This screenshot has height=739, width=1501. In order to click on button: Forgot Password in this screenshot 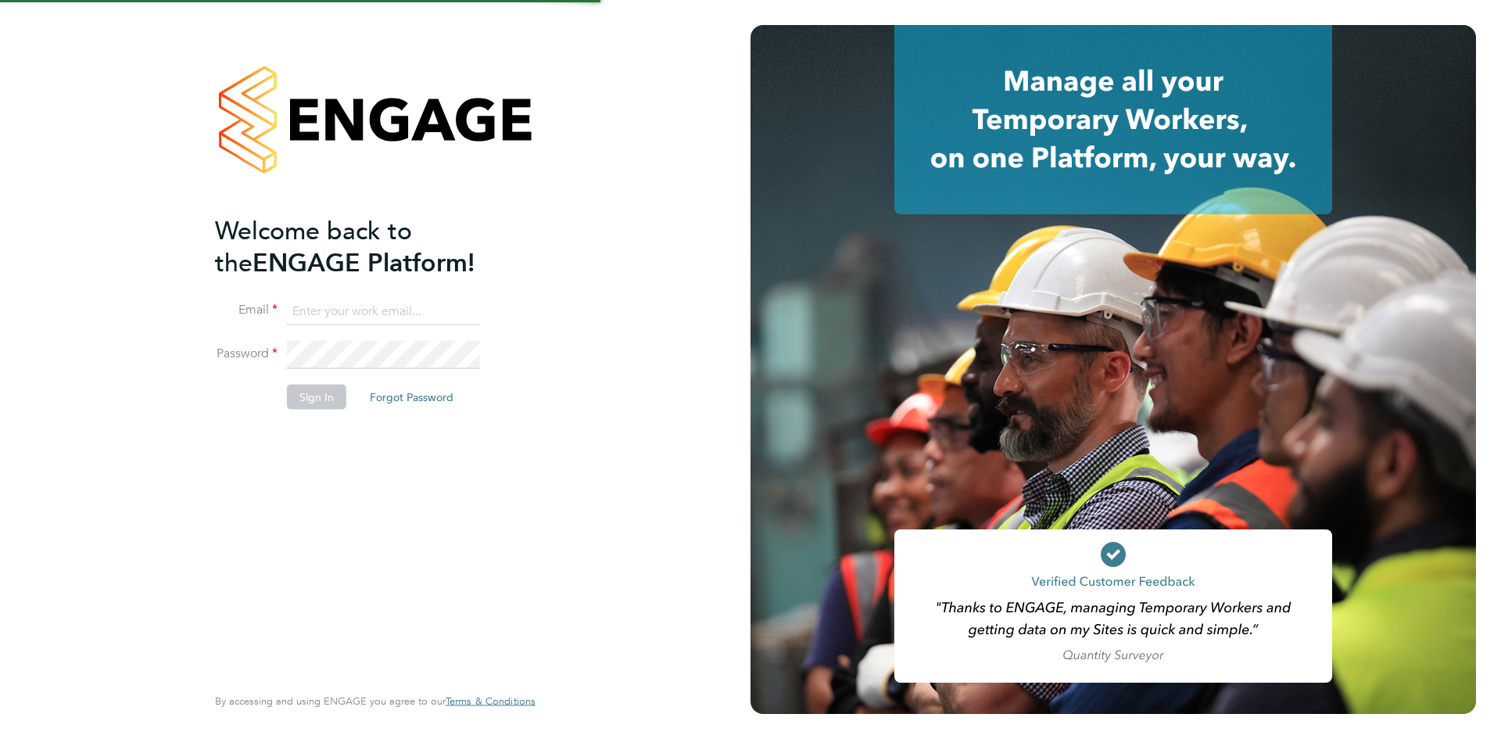, I will do `click(411, 397)`.